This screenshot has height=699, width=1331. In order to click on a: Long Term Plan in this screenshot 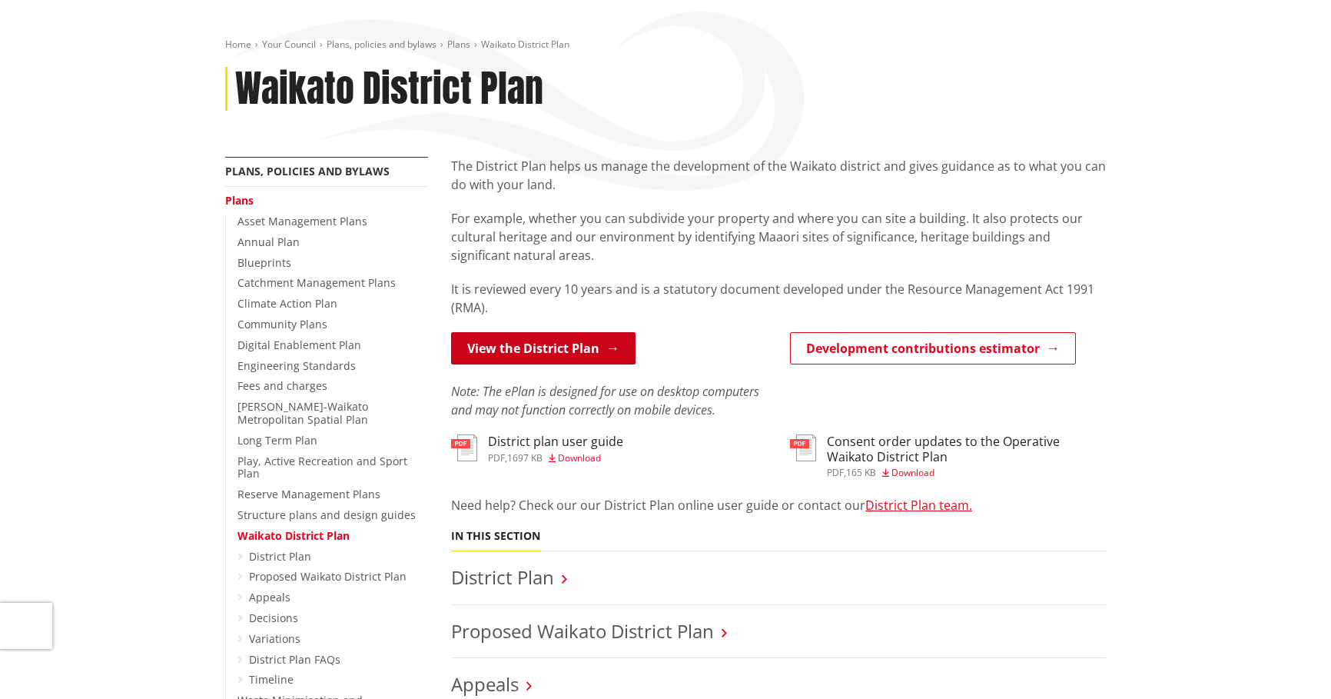, I will do `click(277, 440)`.